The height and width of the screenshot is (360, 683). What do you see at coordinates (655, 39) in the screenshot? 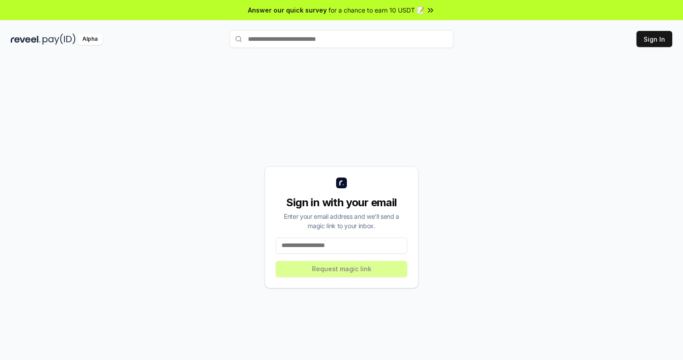
I see `button: Sign In` at bounding box center [655, 39].